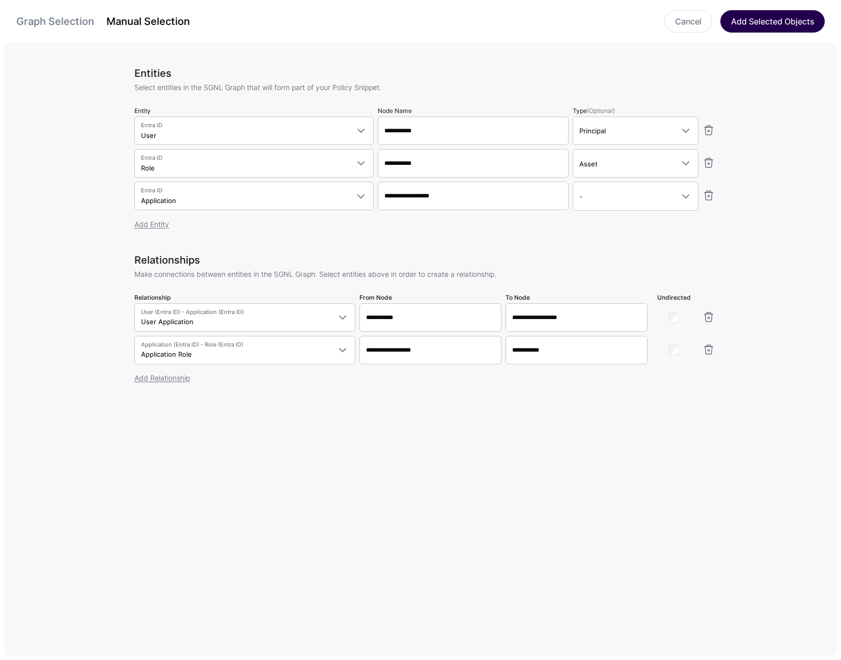 The width and height of the screenshot is (841, 660). I want to click on span: Application, so click(158, 201).